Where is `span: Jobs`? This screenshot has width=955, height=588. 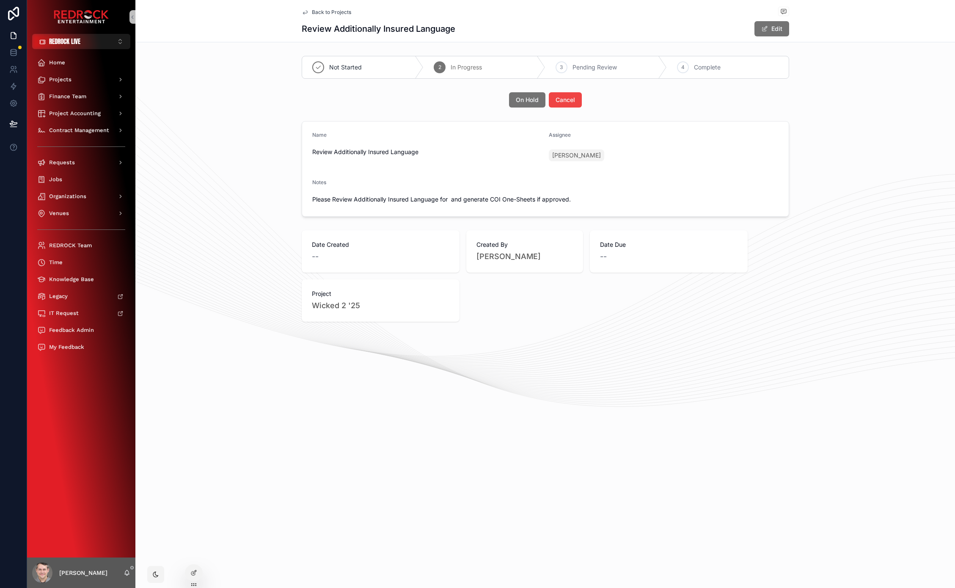 span: Jobs is located at coordinates (55, 179).